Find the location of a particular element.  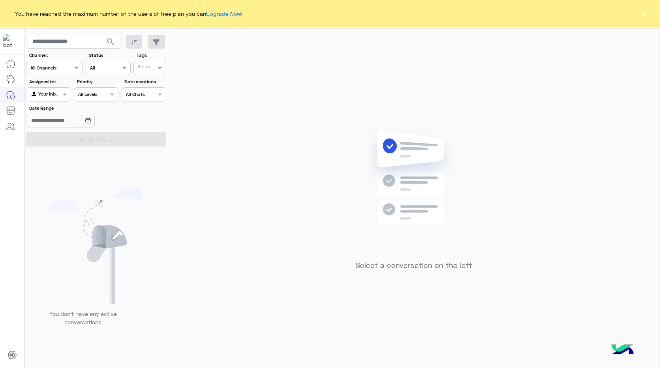

img: empty users is located at coordinates (96, 246).